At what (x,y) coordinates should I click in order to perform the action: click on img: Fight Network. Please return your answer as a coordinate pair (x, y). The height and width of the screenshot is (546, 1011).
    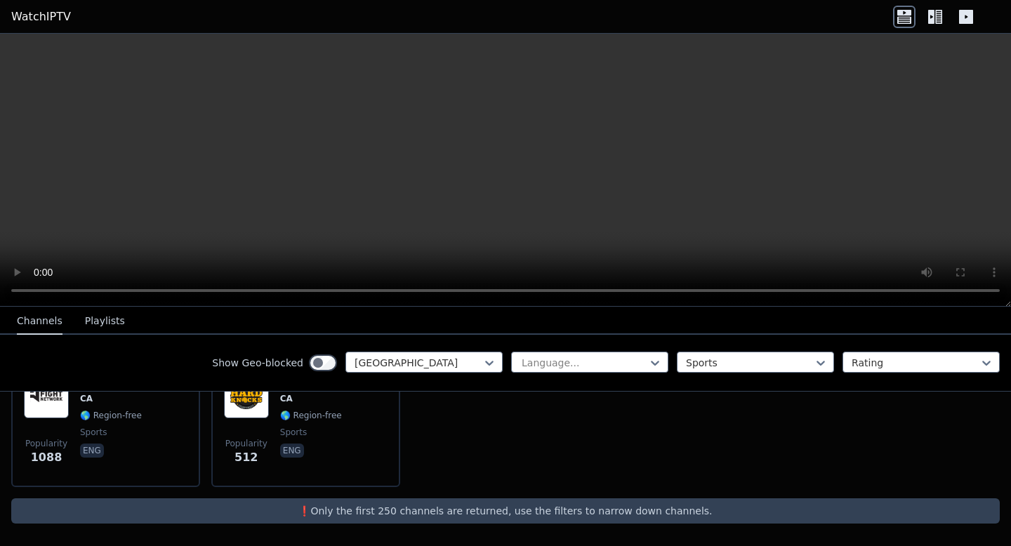
    Looking at the image, I should click on (46, 396).